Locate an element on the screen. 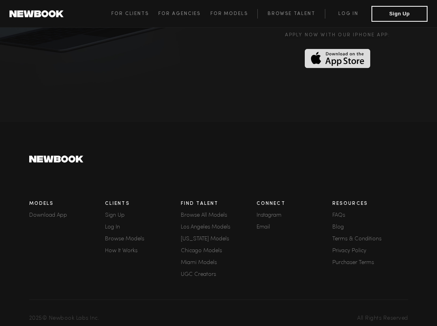 This screenshot has height=326, width=437. a: Email is located at coordinates (294, 227).